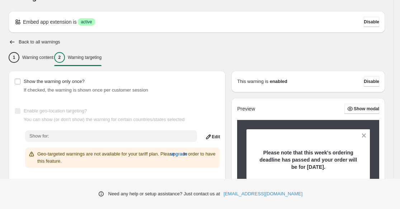 The width and height of the screenshot is (400, 209). Describe the element at coordinates (14, 57) in the screenshot. I see `div: 1` at that location.